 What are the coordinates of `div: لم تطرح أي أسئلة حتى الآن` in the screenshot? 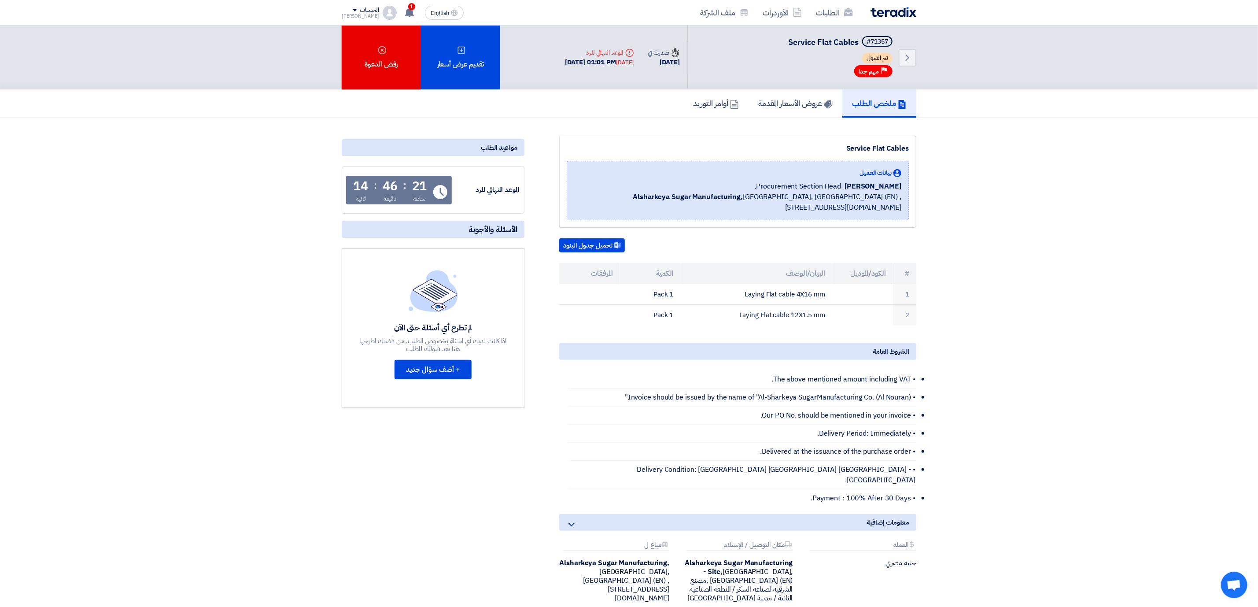 It's located at (433, 327).